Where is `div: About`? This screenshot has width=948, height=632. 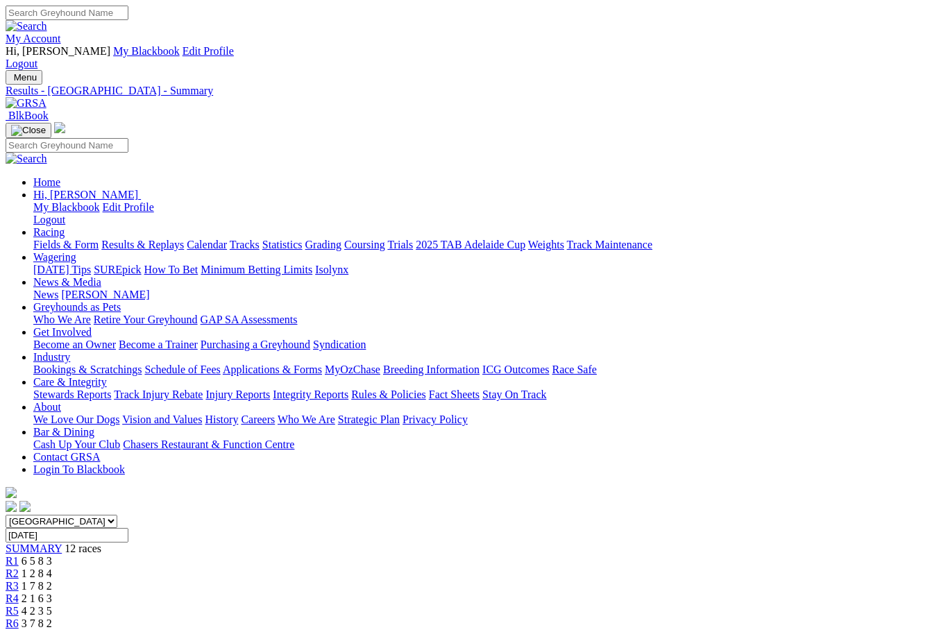 div: About is located at coordinates (488, 420).